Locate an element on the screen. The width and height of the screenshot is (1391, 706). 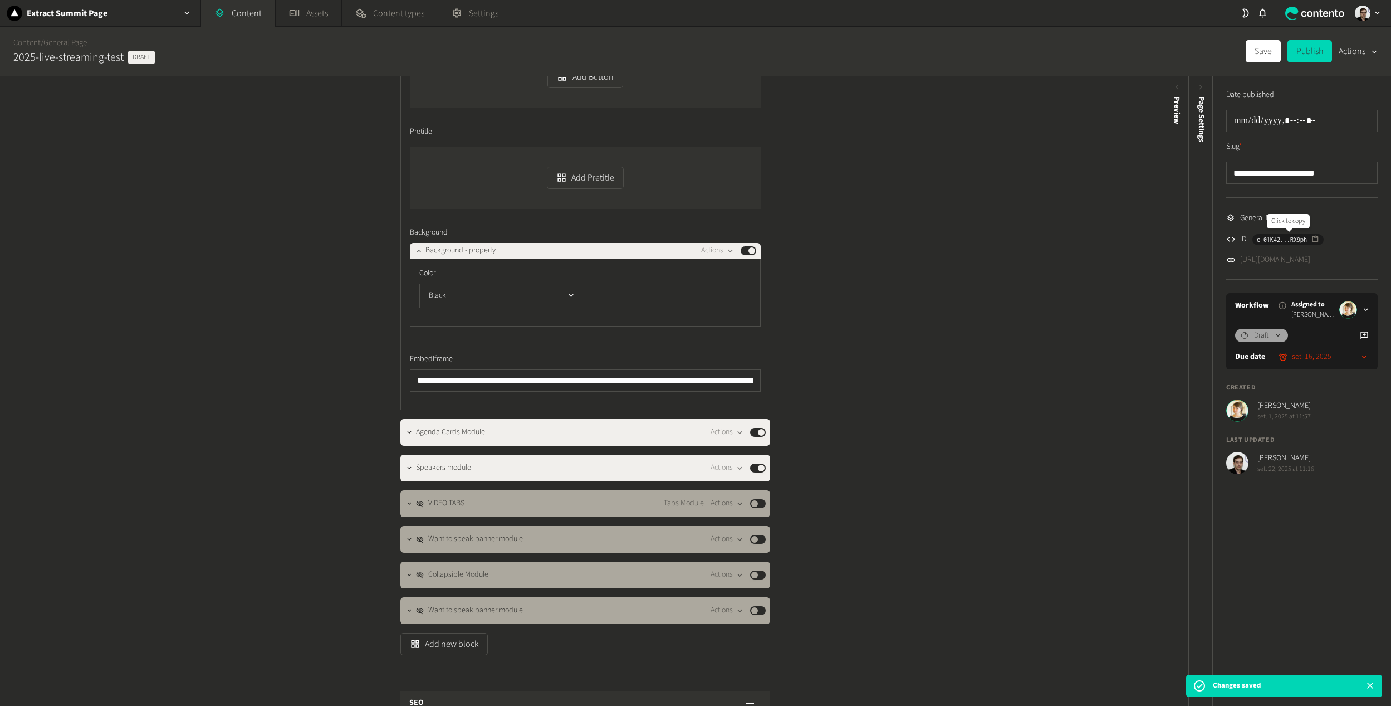
button: Add Button is located at coordinates (585, 77).